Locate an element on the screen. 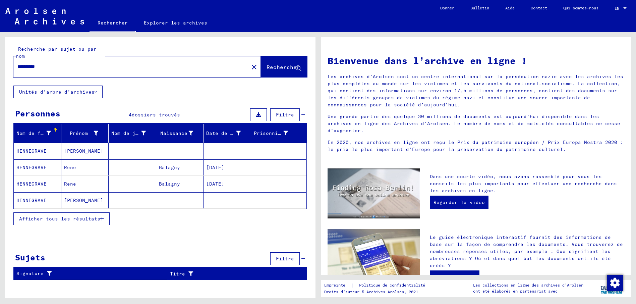  mat-header-cell: Geburtsdatum is located at coordinates (227, 133).